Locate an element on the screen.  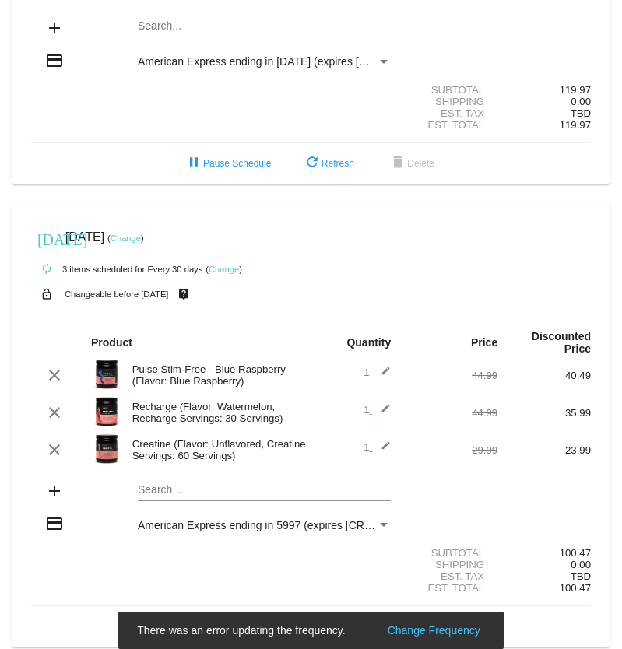
mat-icon: autorenew is located at coordinates (47, 269).